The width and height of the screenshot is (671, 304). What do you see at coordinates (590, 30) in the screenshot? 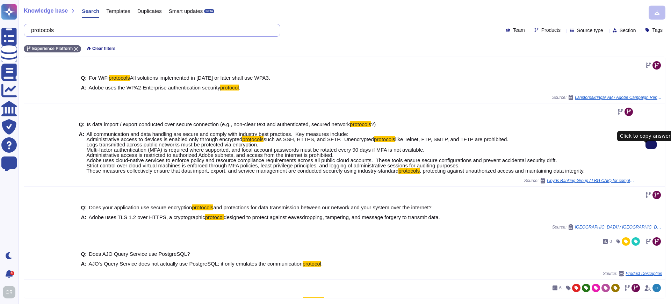
I see `span: Source type` at bounding box center [590, 30].